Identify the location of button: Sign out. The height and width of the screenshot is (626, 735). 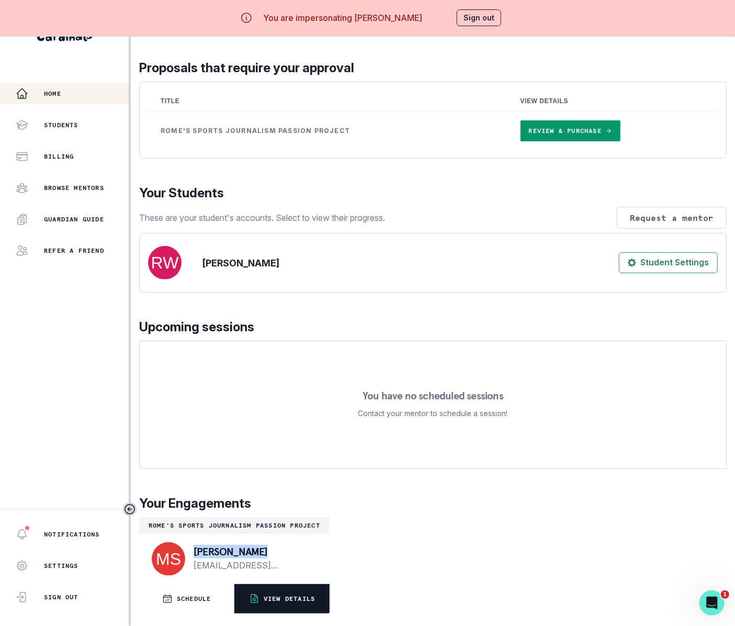
(479, 18).